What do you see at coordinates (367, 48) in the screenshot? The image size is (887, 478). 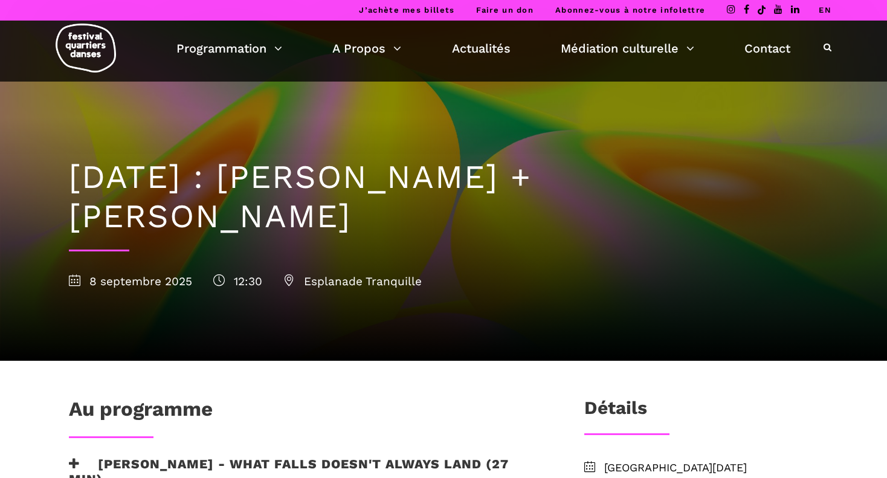 I see `a: A Propos` at bounding box center [367, 48].